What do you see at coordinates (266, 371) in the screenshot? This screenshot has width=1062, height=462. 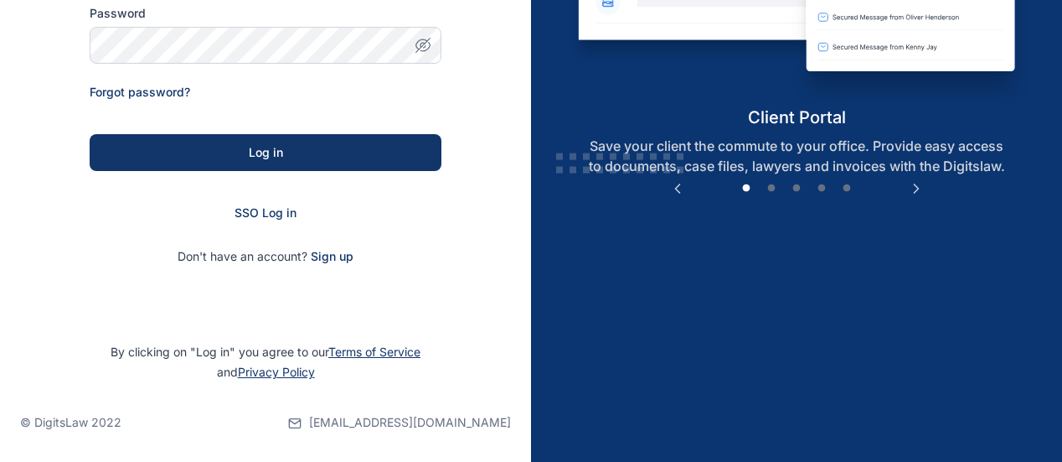 I see `span: and` at bounding box center [266, 371].